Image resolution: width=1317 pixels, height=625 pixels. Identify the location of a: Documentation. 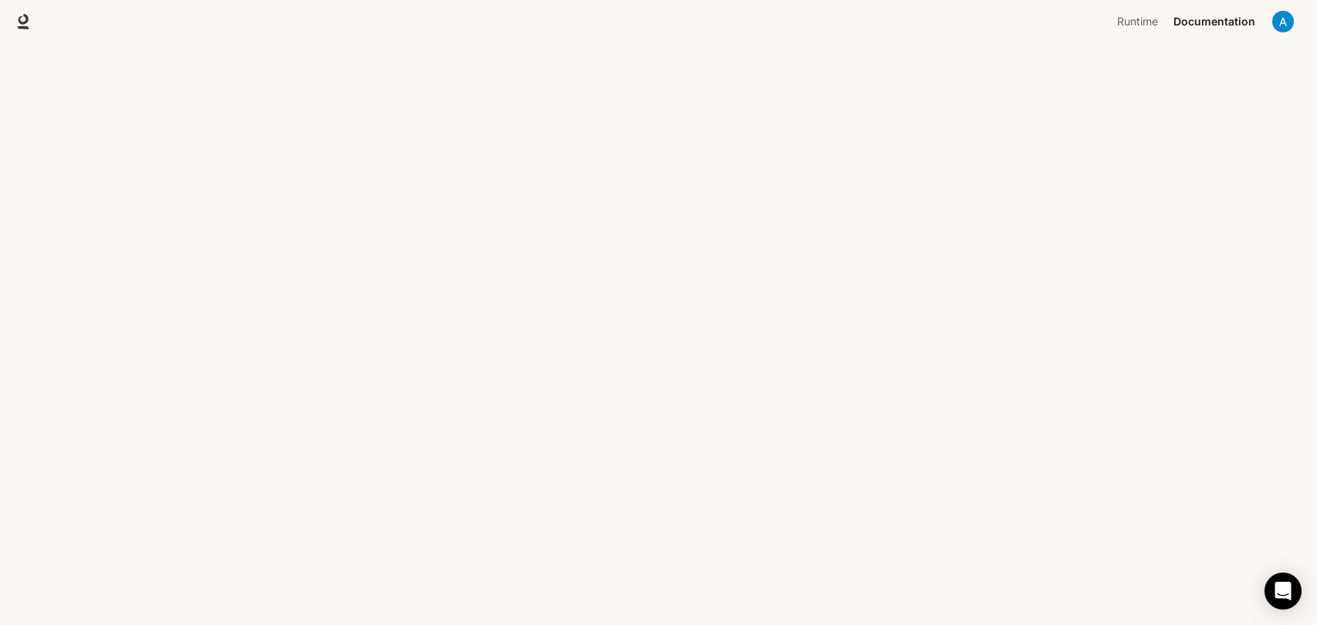
(1214, 22).